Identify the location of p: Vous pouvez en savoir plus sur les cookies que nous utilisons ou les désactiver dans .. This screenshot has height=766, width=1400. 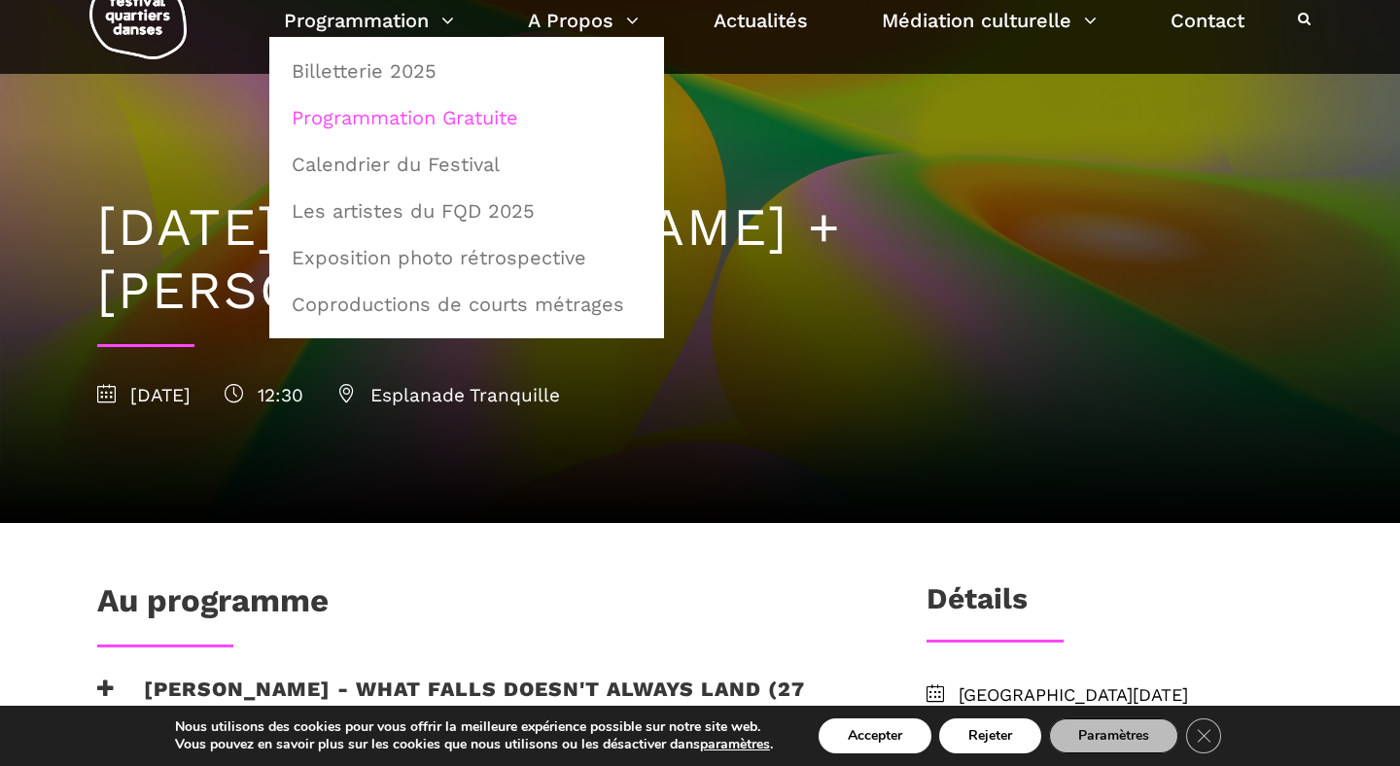
(474, 745).